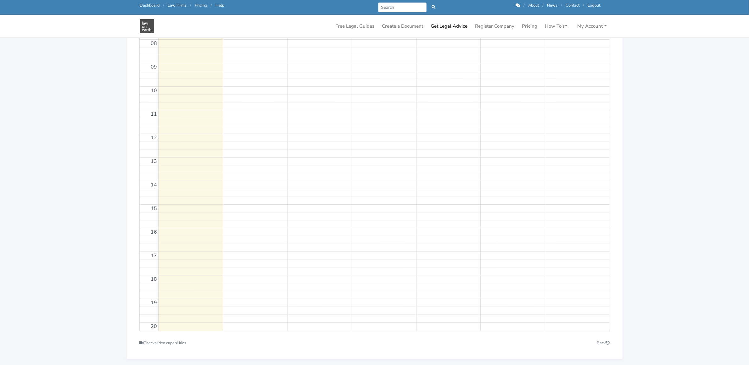 This screenshot has height=365, width=749. What do you see at coordinates (603, 343) in the screenshot?
I see `a: Back` at bounding box center [603, 343].